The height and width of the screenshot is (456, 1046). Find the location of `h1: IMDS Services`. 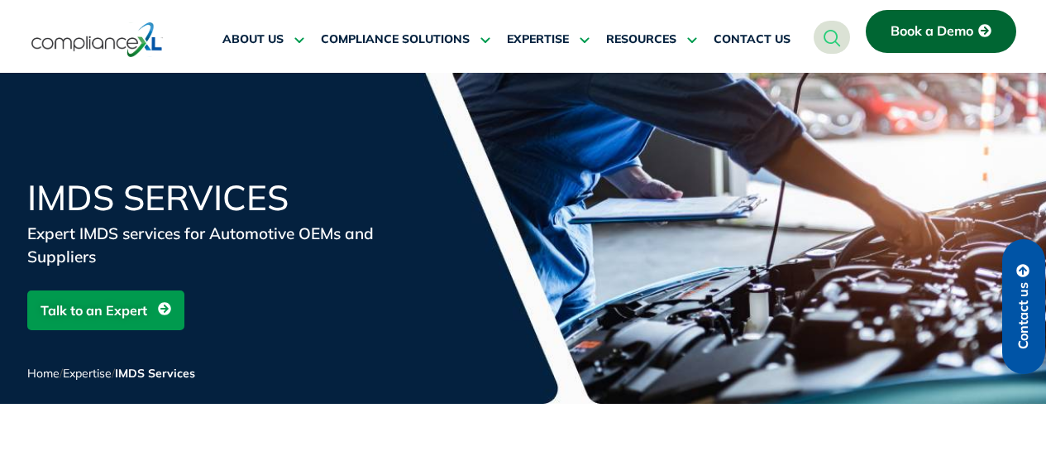

h1: IMDS Services is located at coordinates (226, 198).